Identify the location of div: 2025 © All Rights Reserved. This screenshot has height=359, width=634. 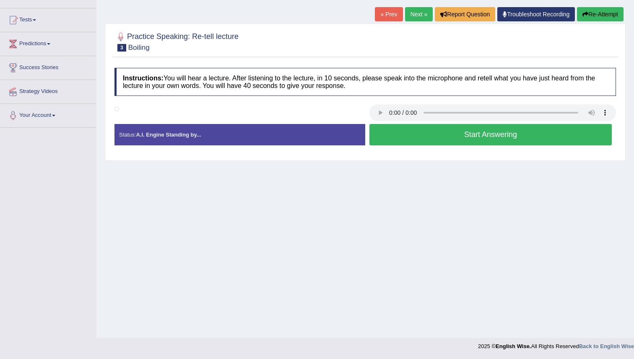
(556, 344).